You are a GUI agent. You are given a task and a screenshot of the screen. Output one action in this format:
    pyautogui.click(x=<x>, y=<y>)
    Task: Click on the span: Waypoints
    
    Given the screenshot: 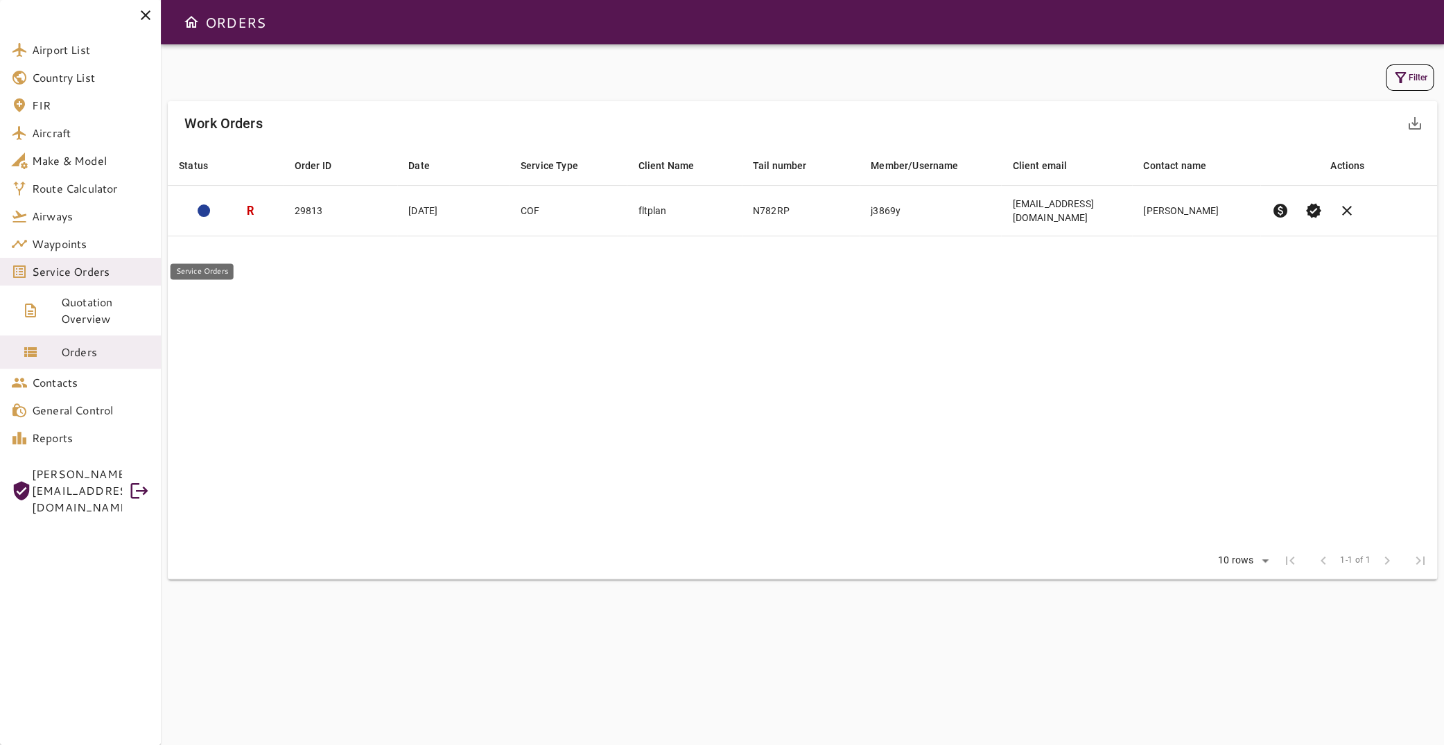 What is the action you would take?
    pyautogui.click(x=91, y=244)
    